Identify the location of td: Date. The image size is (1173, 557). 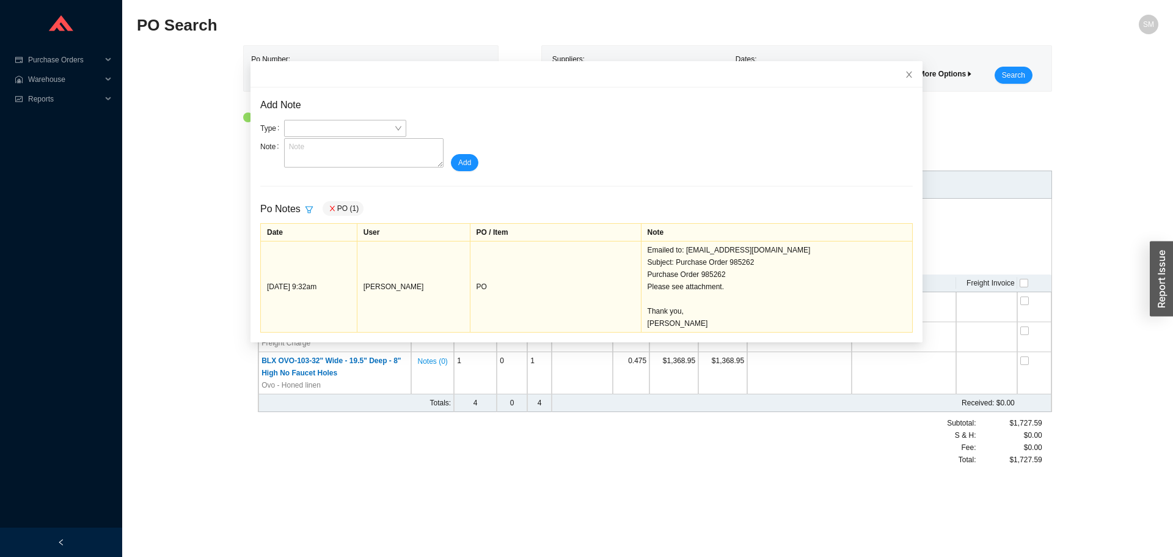
(309, 232).